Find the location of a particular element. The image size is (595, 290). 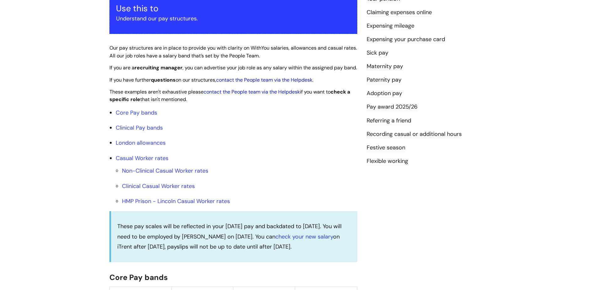

a: London allowances is located at coordinates (141, 143).